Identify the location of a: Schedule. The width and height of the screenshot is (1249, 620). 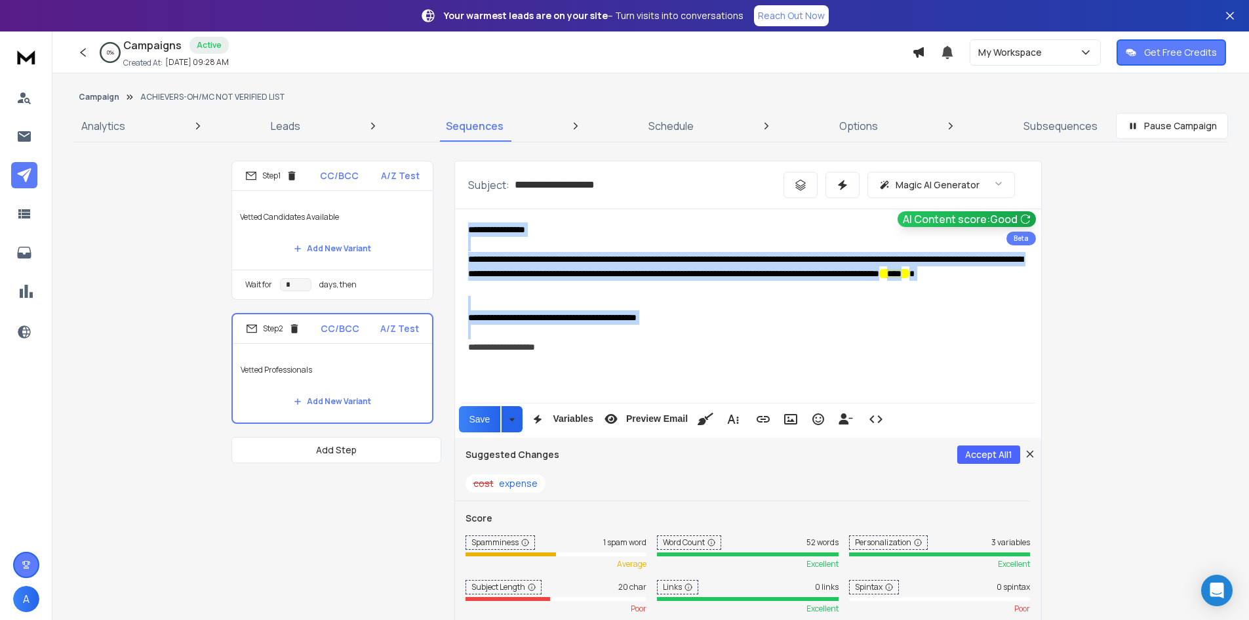
(671, 126).